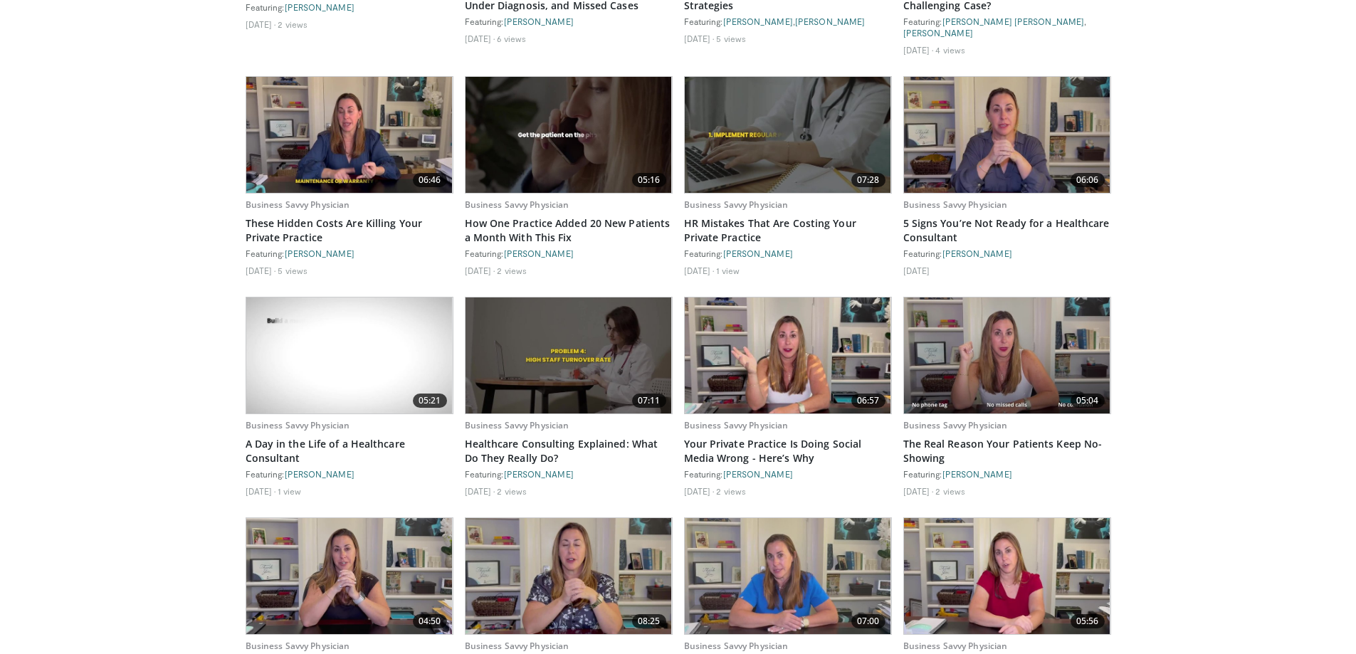 The height and width of the screenshot is (654, 1356). What do you see at coordinates (349, 231) in the screenshot?
I see `a: These Hidden Costs Are Killing Your Private Practice` at bounding box center [349, 231].